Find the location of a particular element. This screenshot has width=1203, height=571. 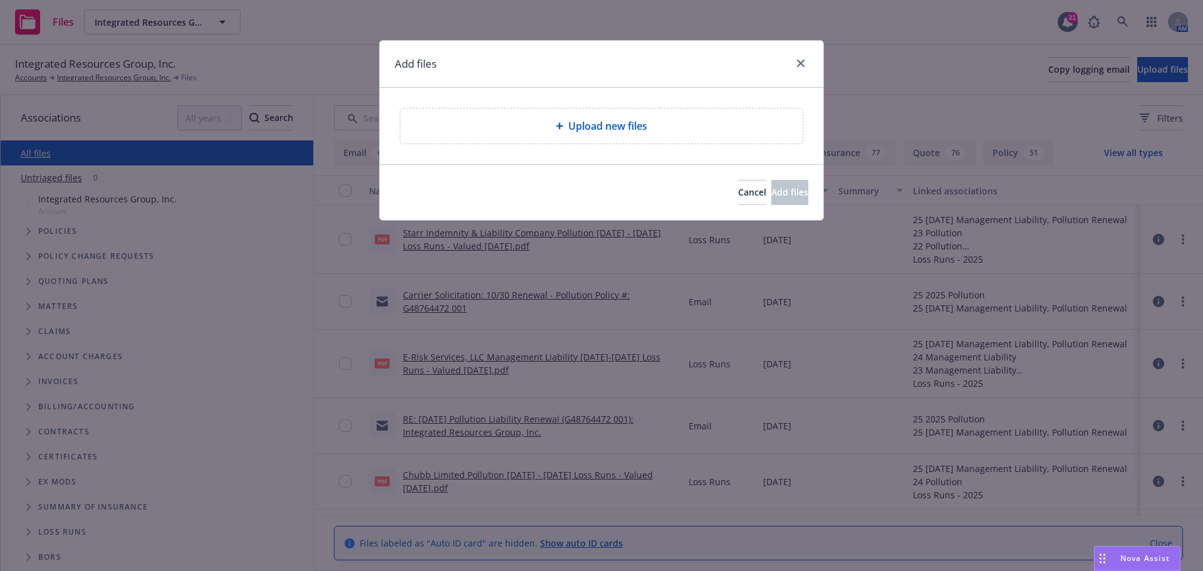

span: Cancel is located at coordinates (752, 192).